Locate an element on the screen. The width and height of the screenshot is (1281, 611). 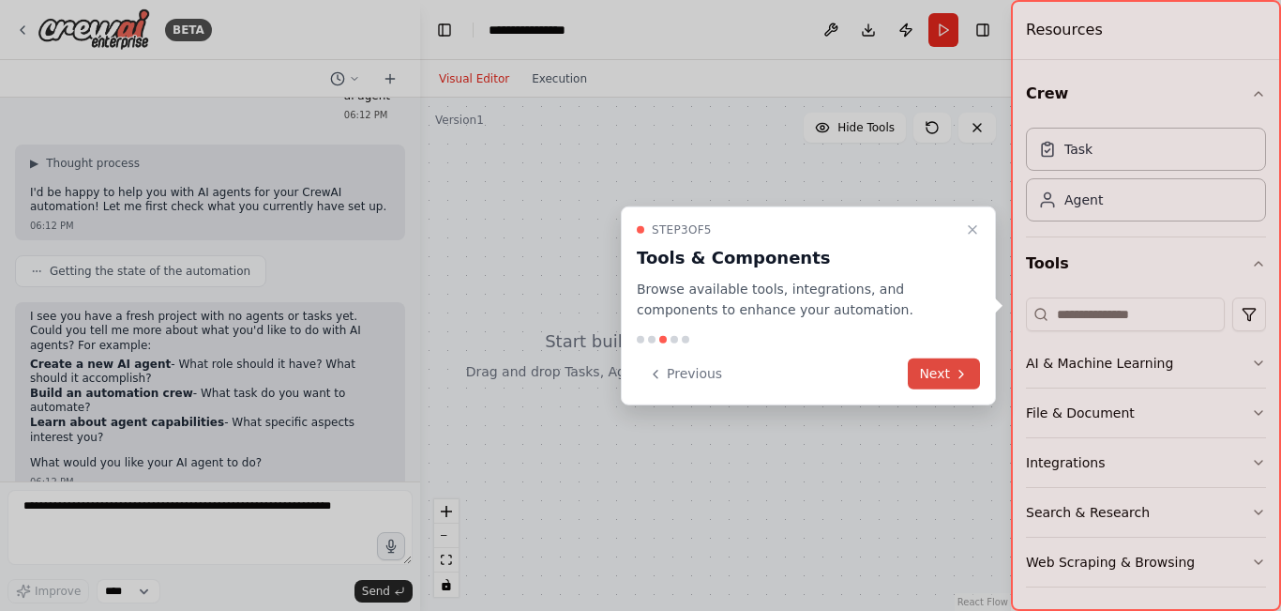
button: Previous is located at coordinates (685, 373).